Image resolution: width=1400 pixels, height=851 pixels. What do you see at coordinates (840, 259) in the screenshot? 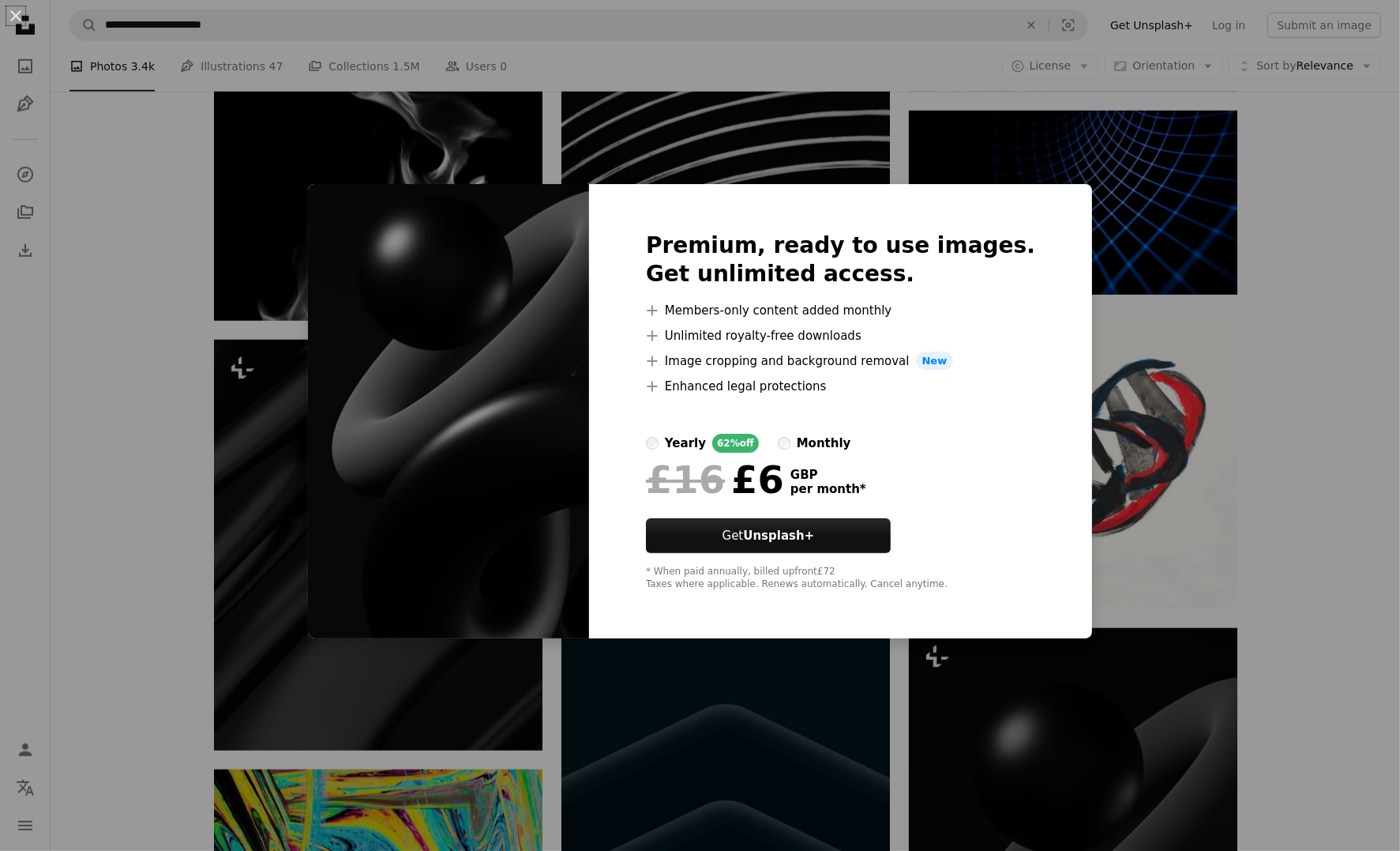
I see `h2: Premium, ready to use images. Get unlimited access.` at bounding box center [840, 259].